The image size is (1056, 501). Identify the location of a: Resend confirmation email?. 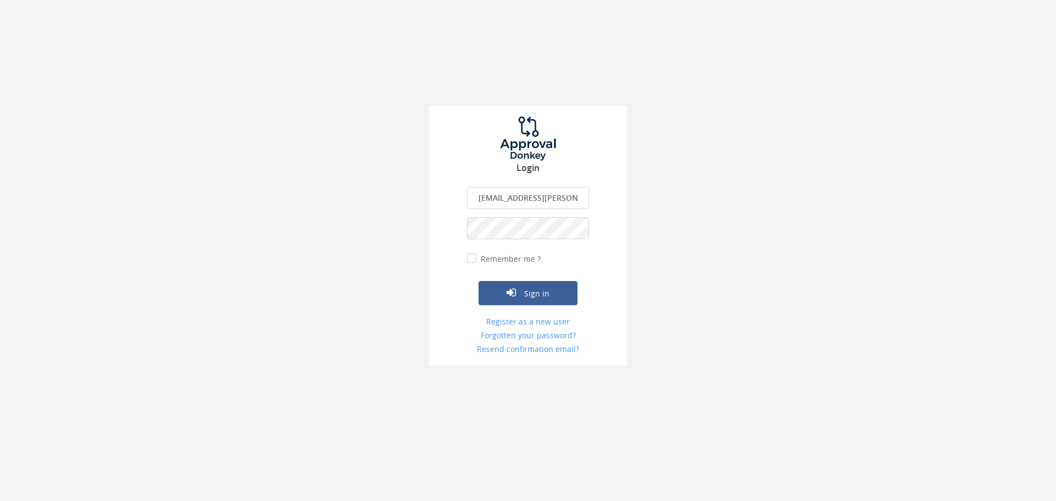
(528, 349).